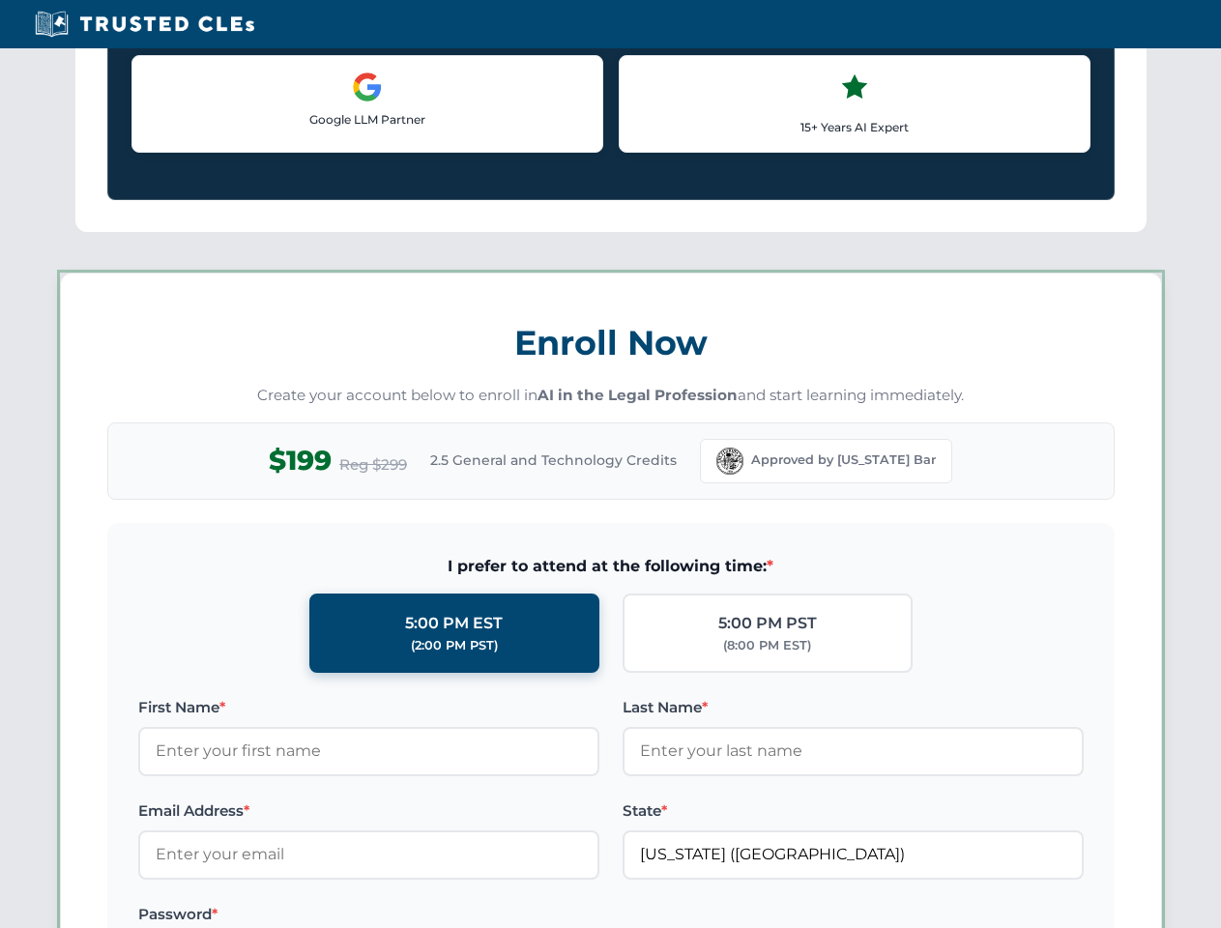  What do you see at coordinates (368, 811) in the screenshot?
I see `label: Email Address` at bounding box center [368, 811].